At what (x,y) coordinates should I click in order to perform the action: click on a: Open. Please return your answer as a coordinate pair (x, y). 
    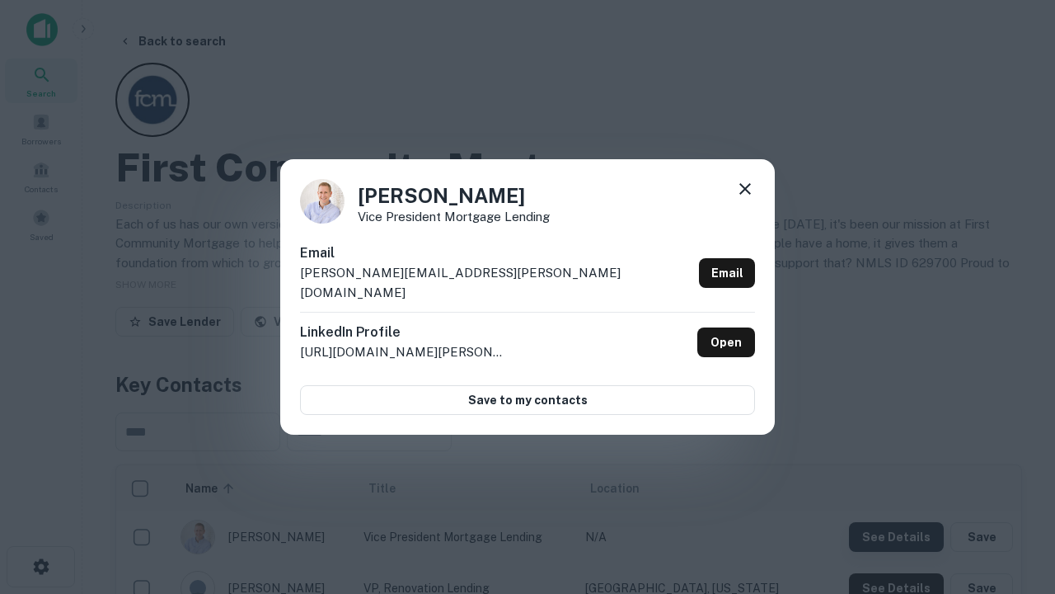
    Looking at the image, I should click on (726, 342).